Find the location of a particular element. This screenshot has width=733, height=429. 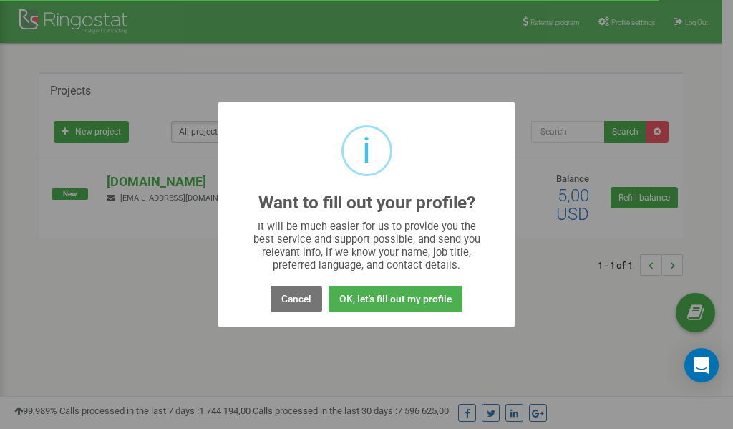

button: Cancel is located at coordinates (296, 298).